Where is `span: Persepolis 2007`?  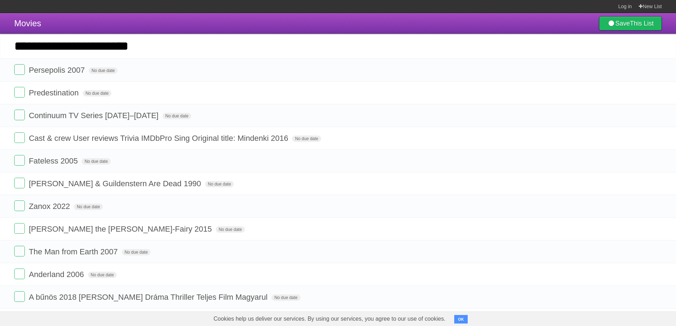
span: Persepolis 2007 is located at coordinates (58, 70).